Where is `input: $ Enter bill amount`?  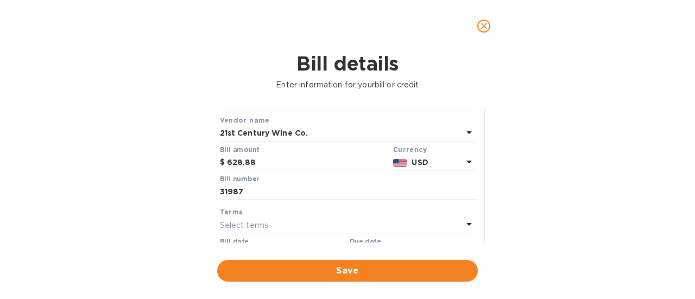
input: $ Enter bill amount is located at coordinates (308, 163).